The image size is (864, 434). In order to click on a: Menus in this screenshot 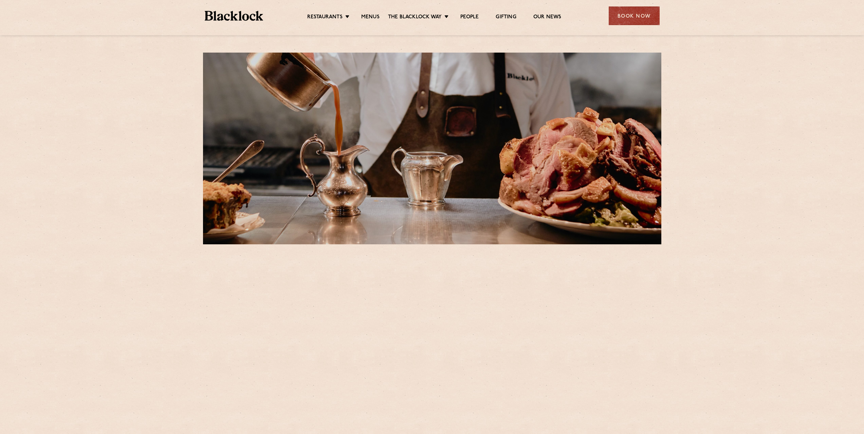, I will do `click(370, 18)`.